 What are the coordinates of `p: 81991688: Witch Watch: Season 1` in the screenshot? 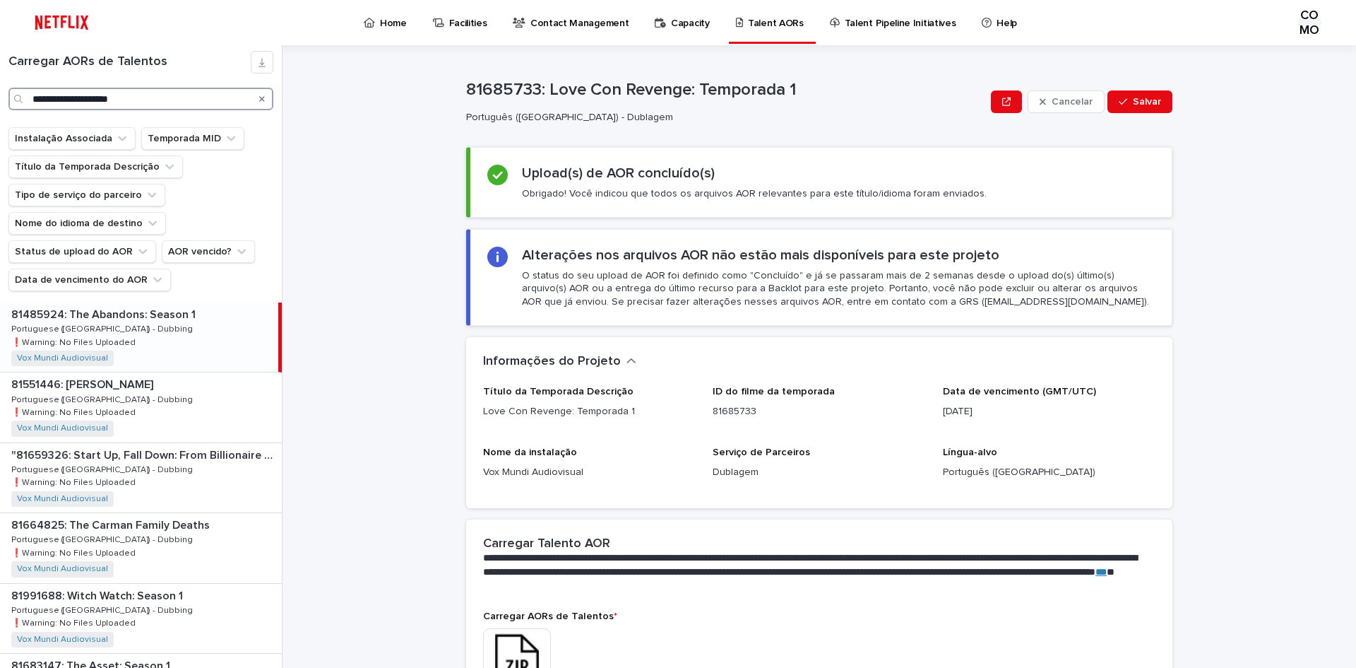 It's located at (98, 594).